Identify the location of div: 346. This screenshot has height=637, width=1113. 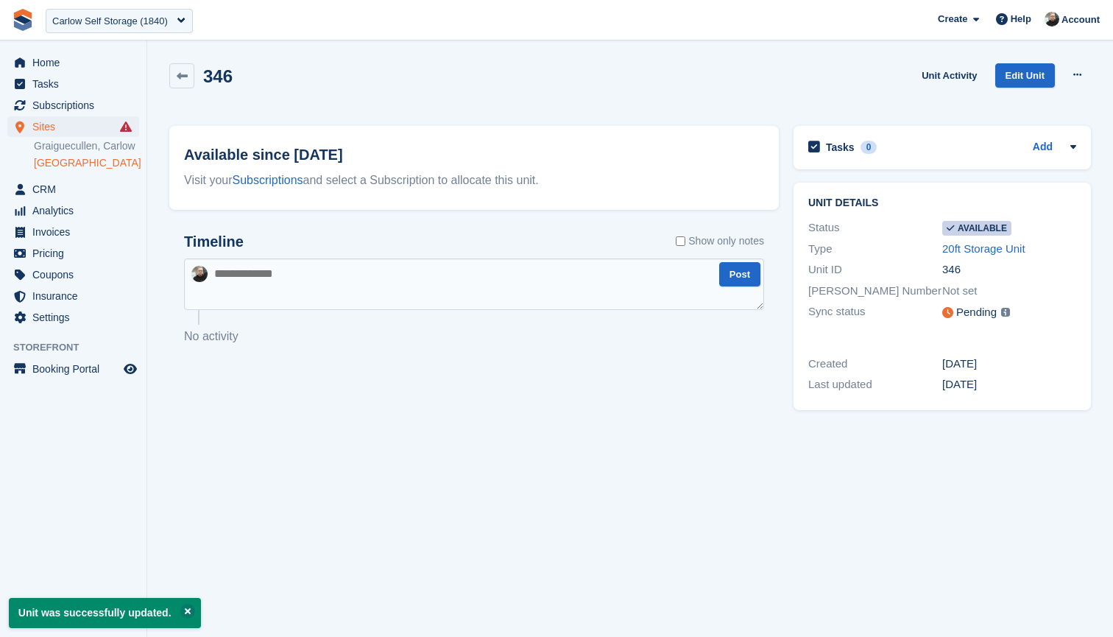
(1009, 269).